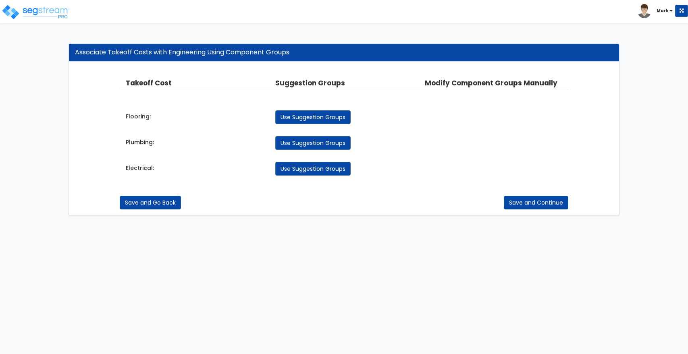 The width and height of the screenshot is (688, 354). I want to click on img: avatar.png, so click(644, 11).